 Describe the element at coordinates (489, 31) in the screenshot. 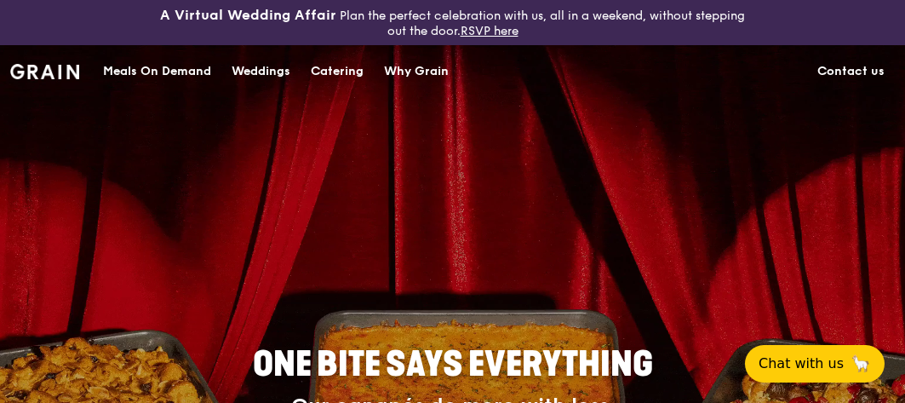

I see `a: RSVP here` at that location.